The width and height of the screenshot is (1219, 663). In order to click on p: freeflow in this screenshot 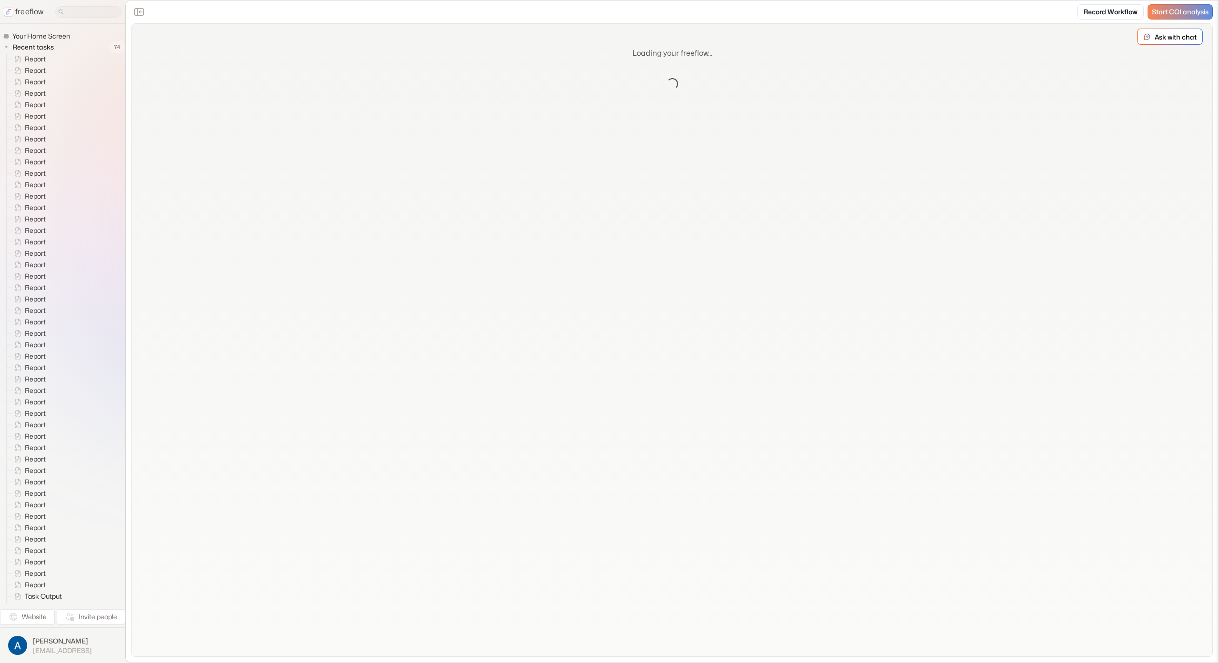, I will do `click(30, 12)`.